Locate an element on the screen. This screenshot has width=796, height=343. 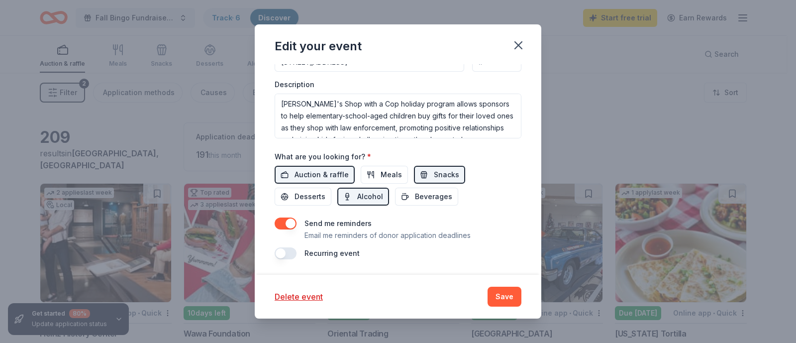
span: Beverages is located at coordinates (434, 197).